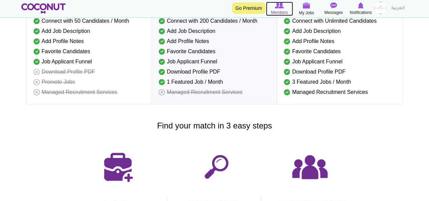 The width and height of the screenshot is (429, 201). What do you see at coordinates (334, 9) in the screenshot?
I see `a: Messages Messages` at bounding box center [334, 9].